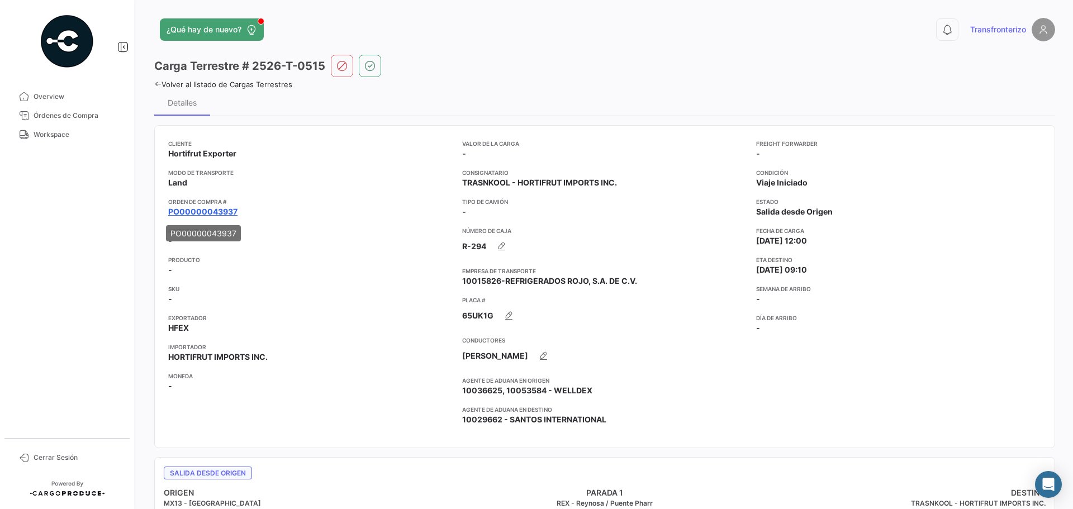 The width and height of the screenshot is (1073, 509). I want to click on app-card-info-title: Modo de Transporte, so click(311, 173).